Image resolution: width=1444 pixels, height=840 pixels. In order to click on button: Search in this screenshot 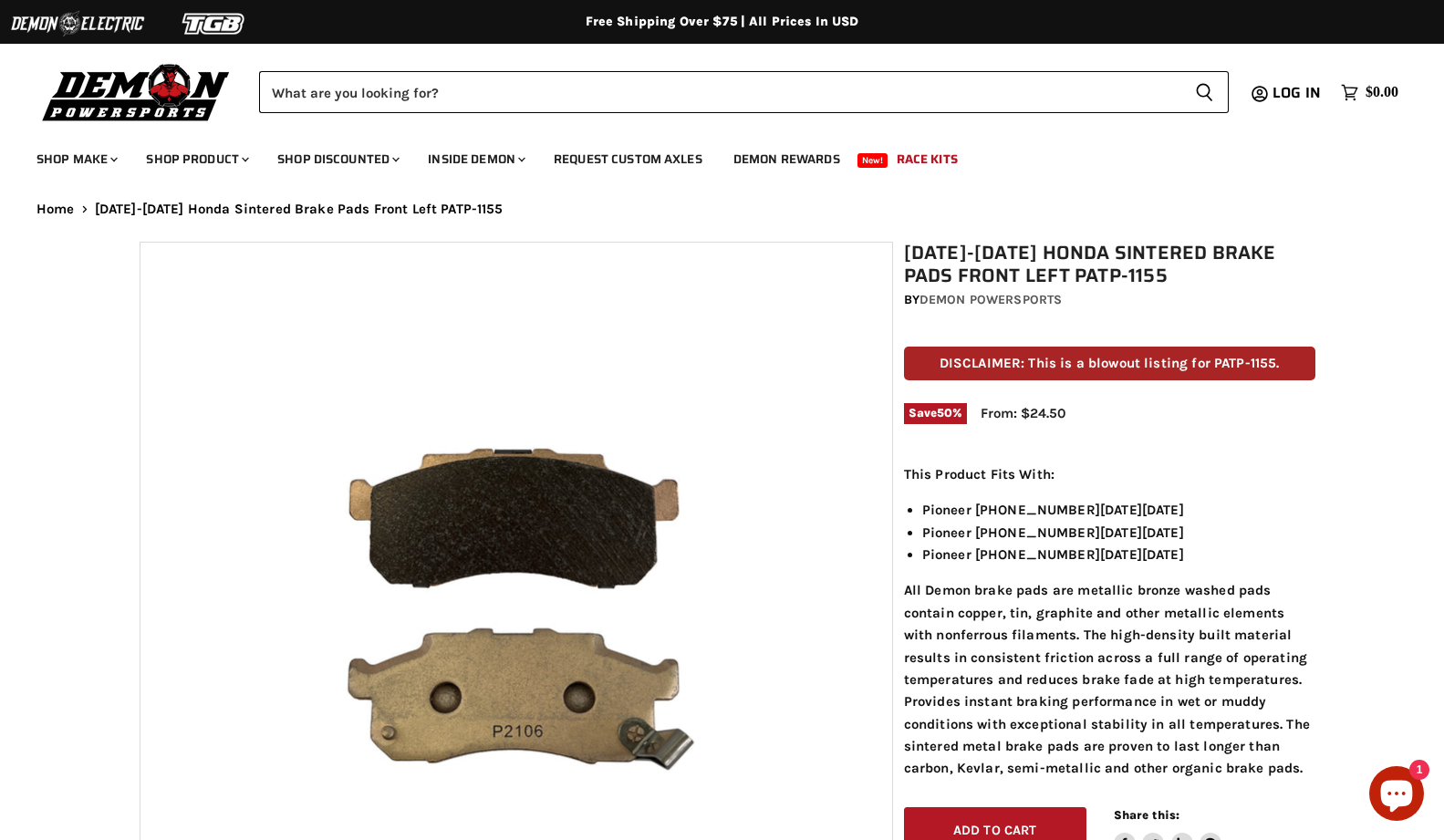, I will do `click(1204, 92)`.